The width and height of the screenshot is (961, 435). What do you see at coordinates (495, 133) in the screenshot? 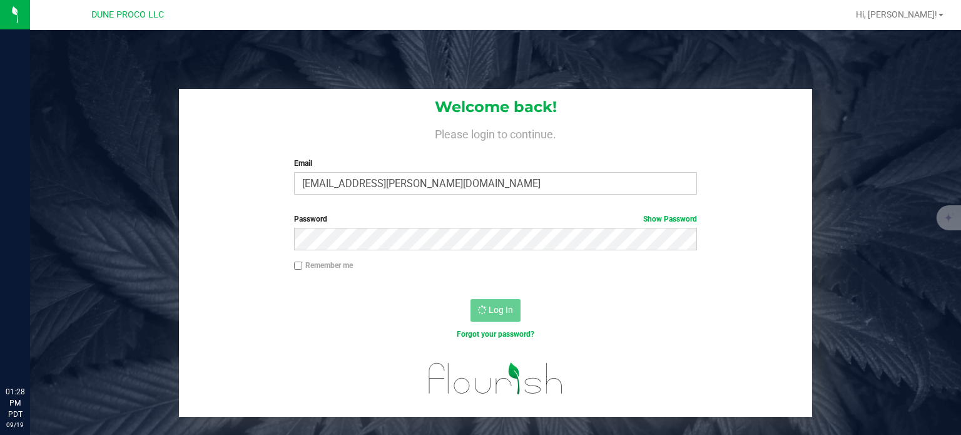
I see `h4: Please login to continue.` at bounding box center [495, 133].